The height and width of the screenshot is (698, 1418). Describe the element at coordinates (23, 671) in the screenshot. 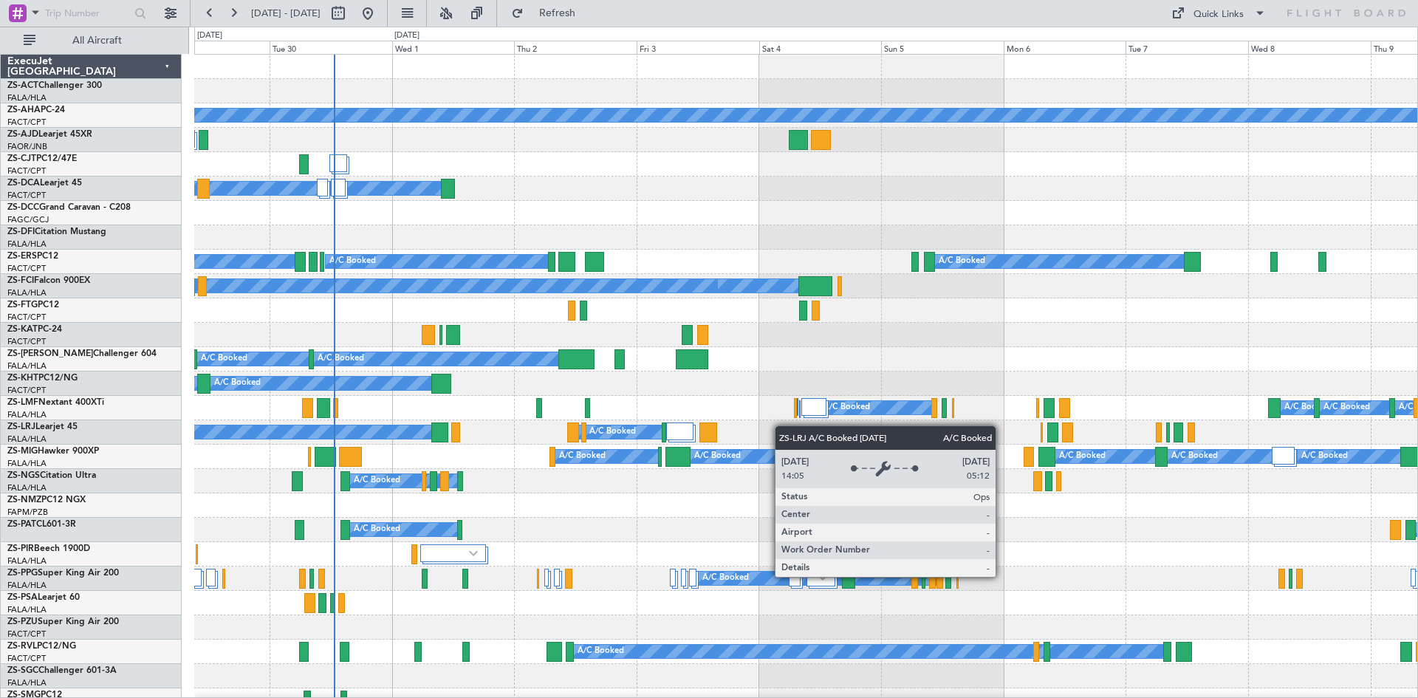

I see `span: ZS-SGC` at that location.